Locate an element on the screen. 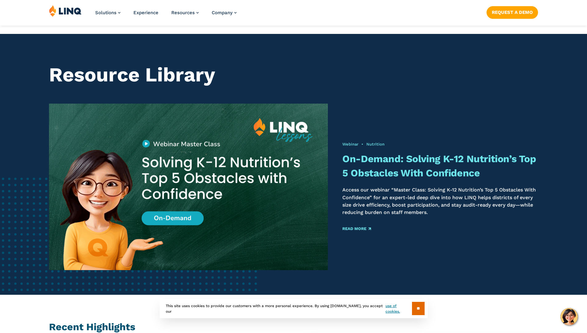 The height and width of the screenshot is (333, 587). a: On-Demand: Solving K-12 Nutrition’s Top 5 Obstacles With Confidence is located at coordinates (439, 165).